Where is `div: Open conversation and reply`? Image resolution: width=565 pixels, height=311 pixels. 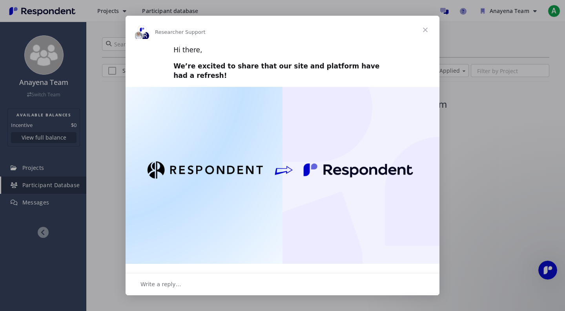
div: Open conversation and reply is located at coordinates (283, 283).